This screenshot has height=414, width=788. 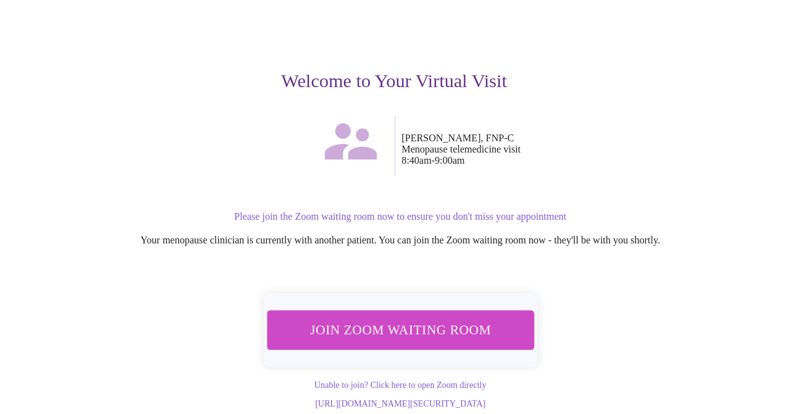 I want to click on span: Join Zoom Waiting Room, so click(x=400, y=330).